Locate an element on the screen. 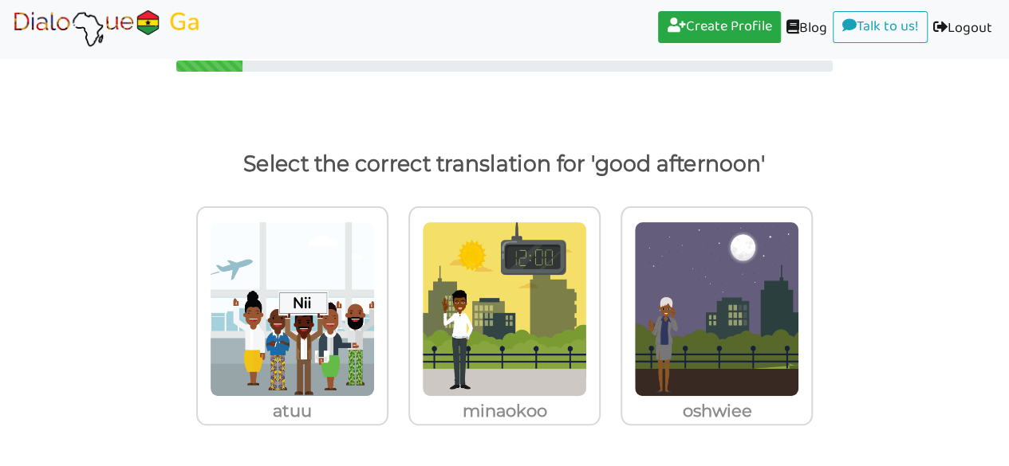 The image size is (1009, 466). a: Talk to us! is located at coordinates (879, 27).